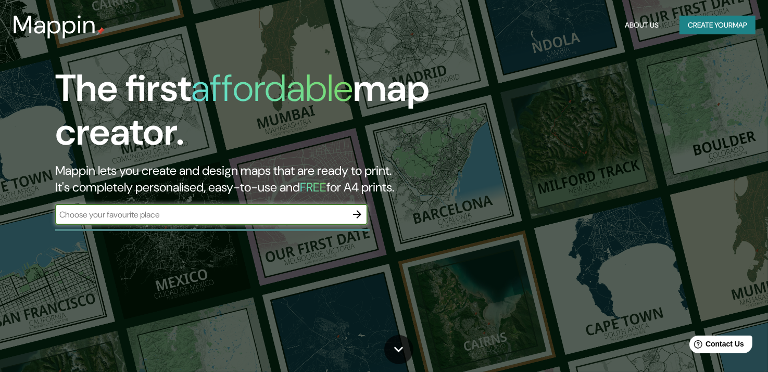 The height and width of the screenshot is (372, 768). I want to click on h3: Mappin, so click(54, 25).